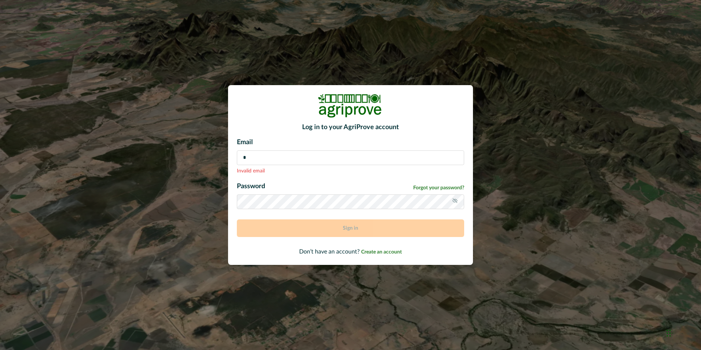 The image size is (701, 350). I want to click on span: Create an account, so click(381, 252).